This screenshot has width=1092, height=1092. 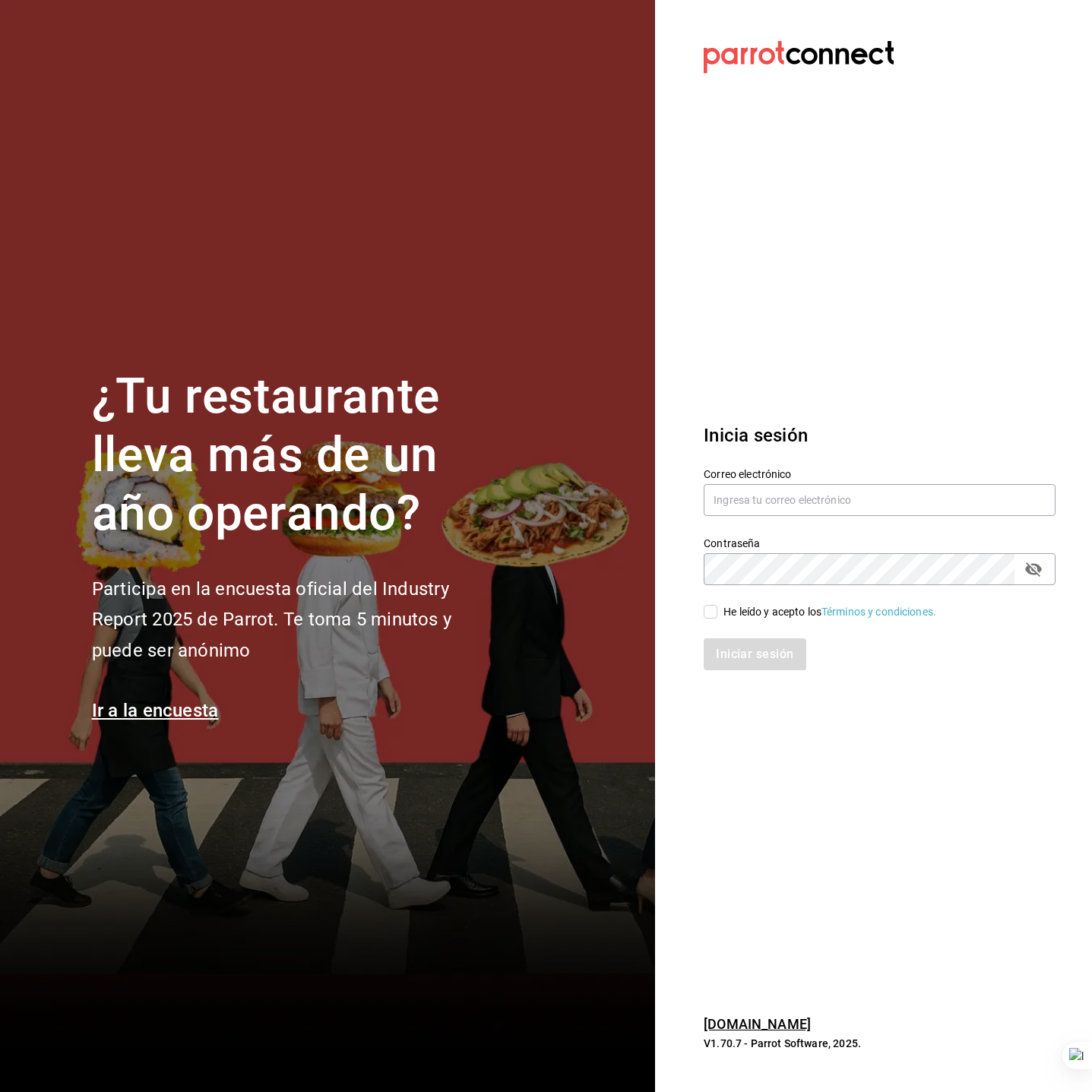 What do you see at coordinates (297, 620) in the screenshot?
I see `h2: Participa en la encuesta oficial del Industry Report 2025 de Parrot. Te toma 5 minutos y puede se...` at bounding box center [297, 620].